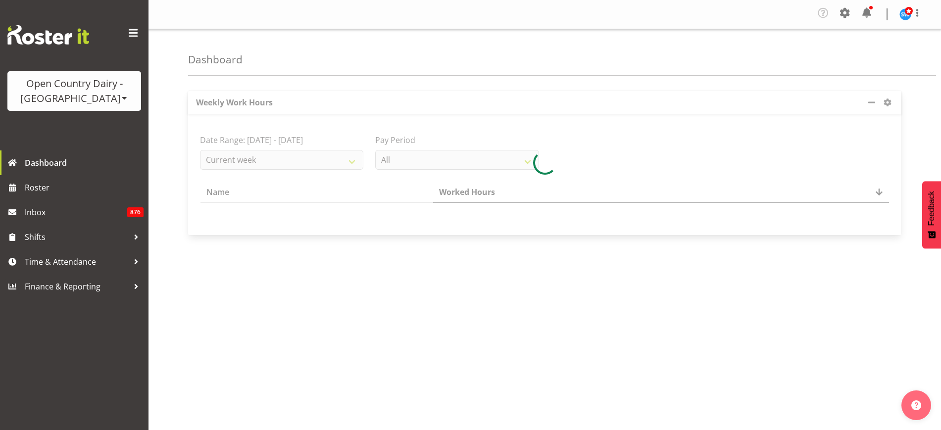  I want to click on span: Inbox, so click(76, 212).